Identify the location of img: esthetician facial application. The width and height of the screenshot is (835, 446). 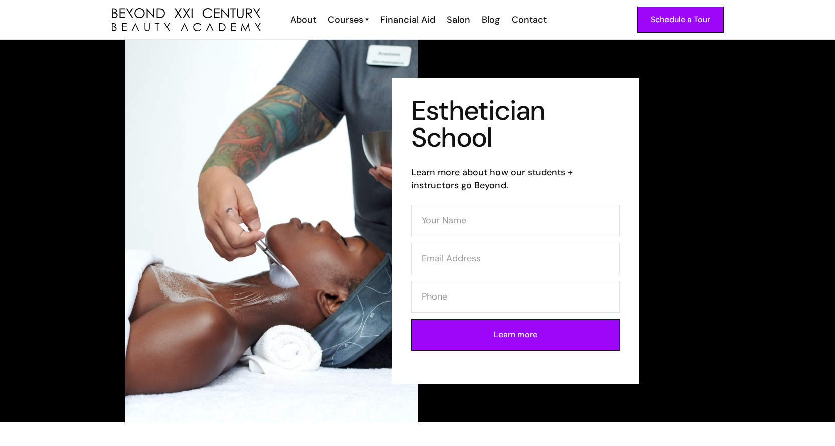
(271, 231).